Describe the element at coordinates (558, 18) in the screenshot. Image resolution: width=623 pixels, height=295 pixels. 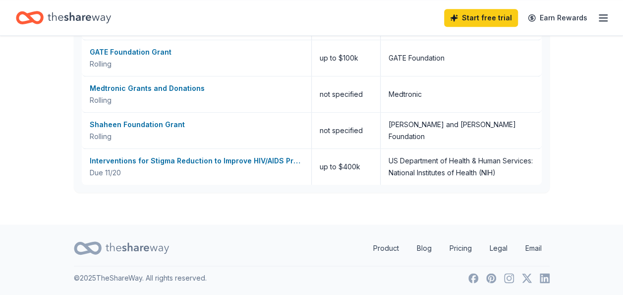
I see `a: Earn Rewards` at that location.